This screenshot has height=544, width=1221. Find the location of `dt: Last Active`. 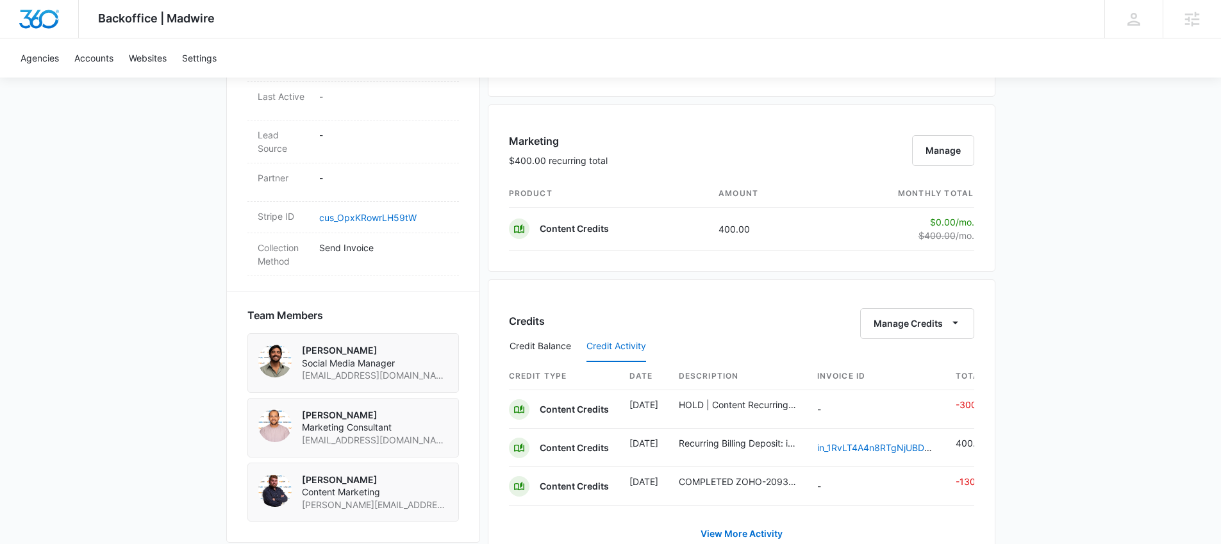

dt: Last Active is located at coordinates (283, 96).